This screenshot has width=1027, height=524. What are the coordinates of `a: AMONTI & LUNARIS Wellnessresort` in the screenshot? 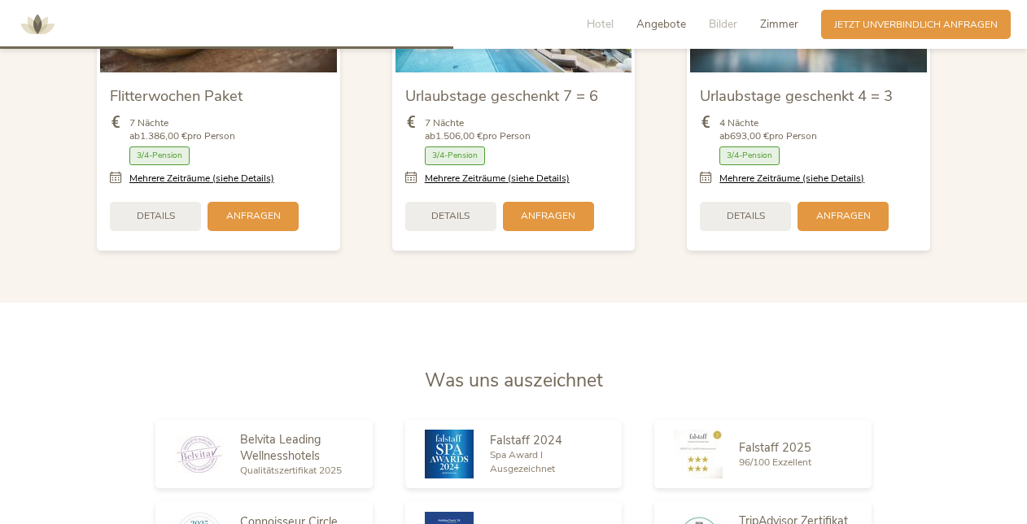 It's located at (37, 24).